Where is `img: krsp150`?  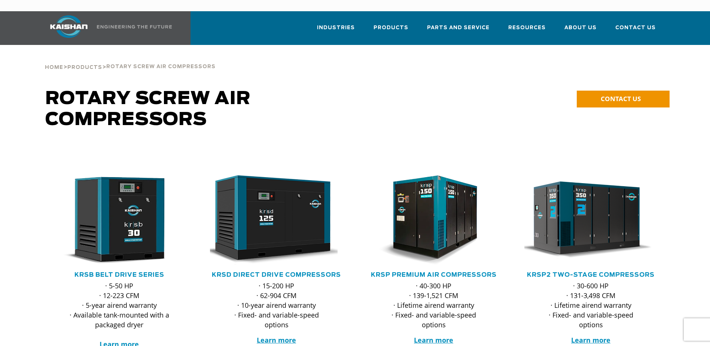
img: krsp150 is located at coordinates (428, 220).